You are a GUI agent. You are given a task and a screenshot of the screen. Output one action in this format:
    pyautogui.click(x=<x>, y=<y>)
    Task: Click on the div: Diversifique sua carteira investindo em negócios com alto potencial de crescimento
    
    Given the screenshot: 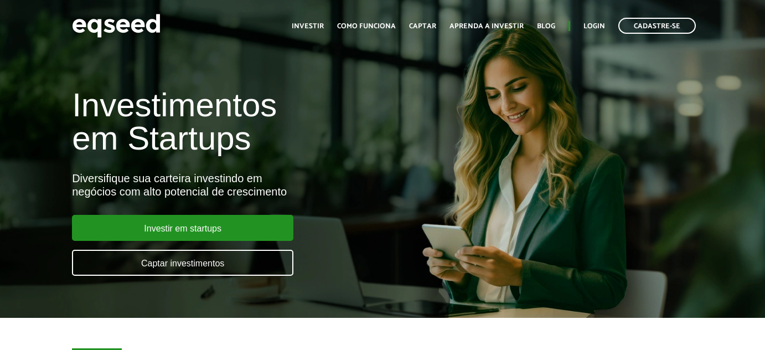 What is the action you would take?
    pyautogui.click(x=255, y=185)
    